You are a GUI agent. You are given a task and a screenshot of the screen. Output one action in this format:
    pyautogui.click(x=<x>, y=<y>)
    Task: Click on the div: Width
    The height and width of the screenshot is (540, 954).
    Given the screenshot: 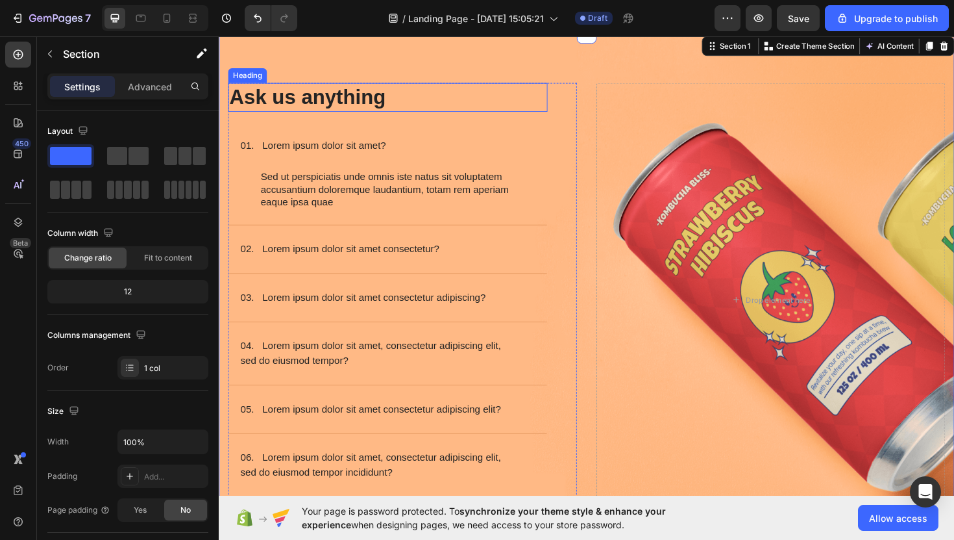 What is the action you would take?
    pyautogui.click(x=58, y=442)
    